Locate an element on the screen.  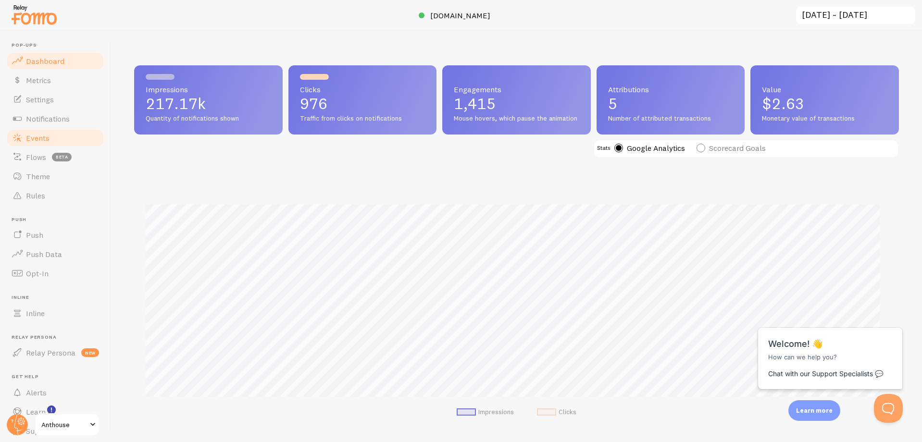
span: Opt-In is located at coordinates (37, 274).